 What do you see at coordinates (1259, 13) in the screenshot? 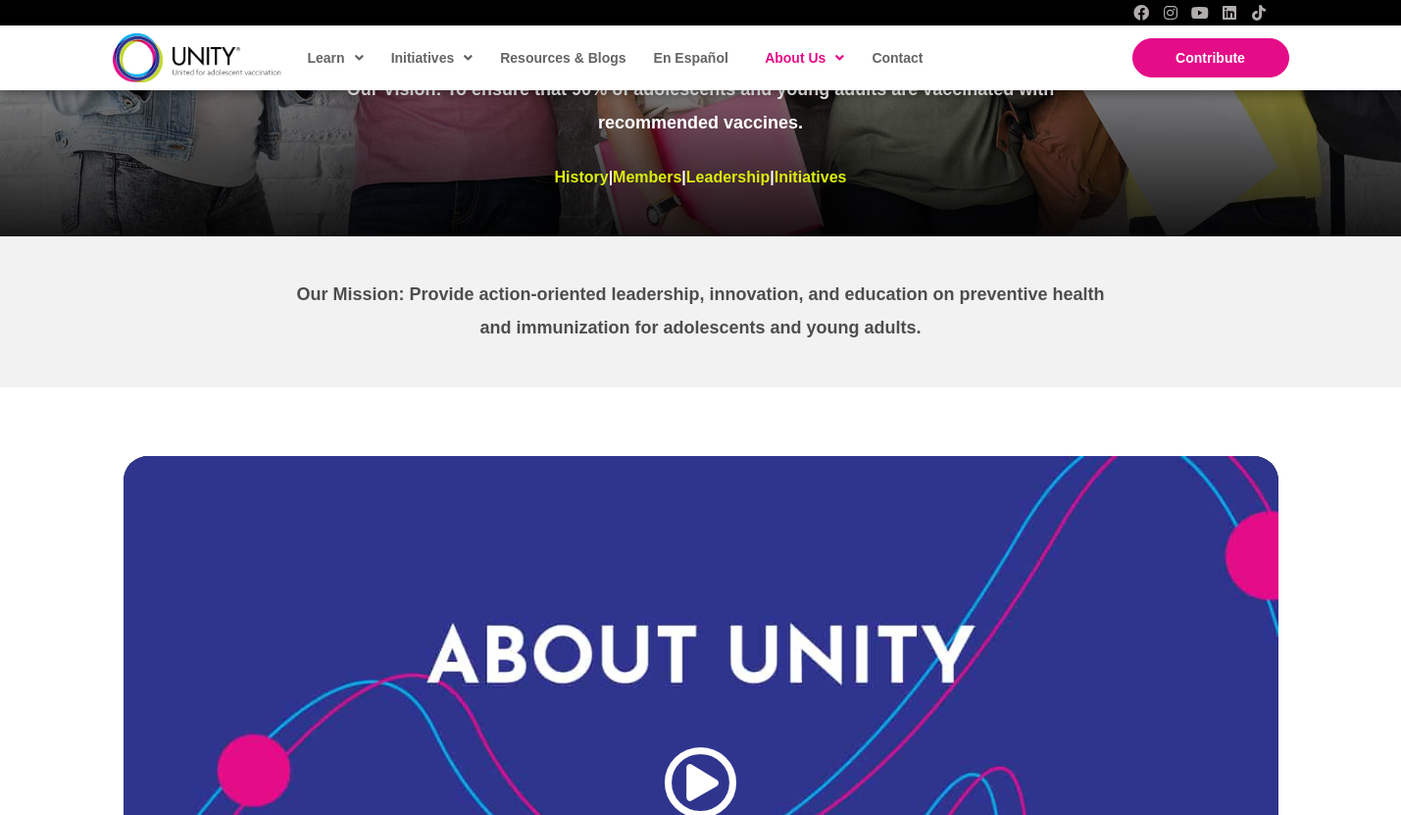
I see `a: TikTok` at bounding box center [1259, 13].